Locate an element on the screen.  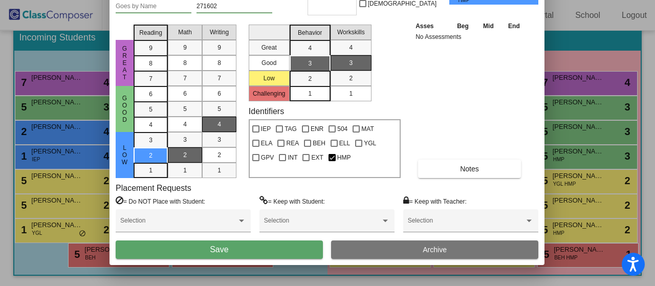
td: No Assessments is located at coordinates (470, 37).